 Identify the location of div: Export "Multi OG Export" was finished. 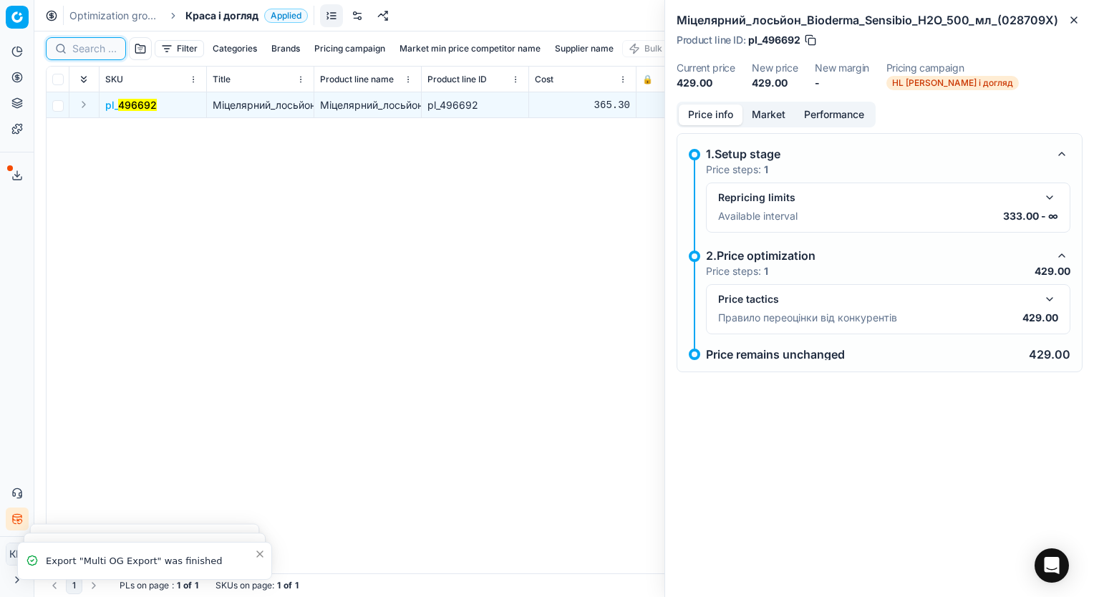
(150, 561).